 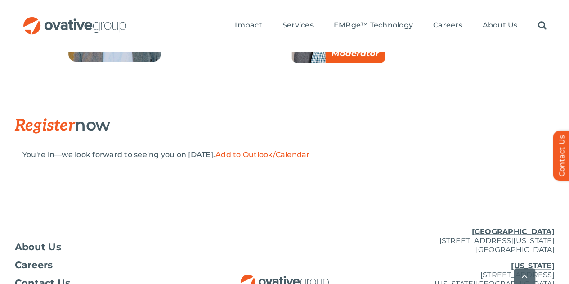 I want to click on span: Impact, so click(x=248, y=25).